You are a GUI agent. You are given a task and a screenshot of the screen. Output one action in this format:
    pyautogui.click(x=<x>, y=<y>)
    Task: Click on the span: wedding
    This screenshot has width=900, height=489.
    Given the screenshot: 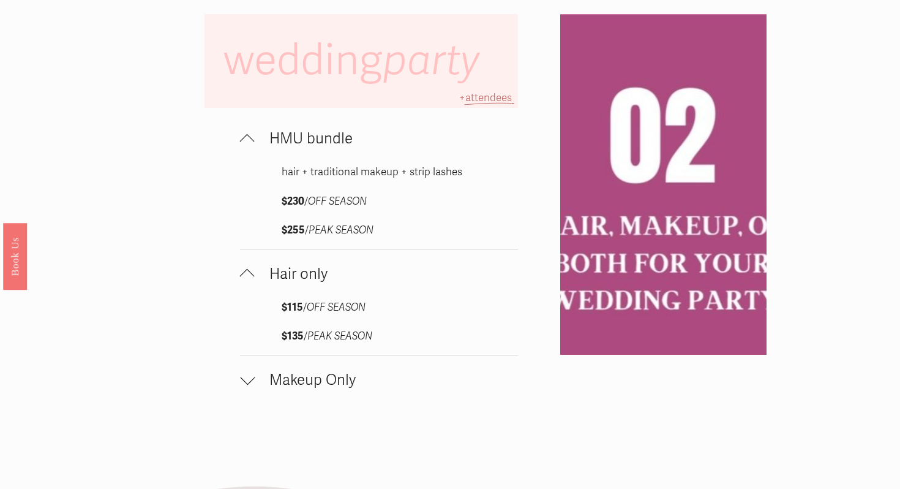 What is the action you would take?
    pyautogui.click(x=356, y=61)
    